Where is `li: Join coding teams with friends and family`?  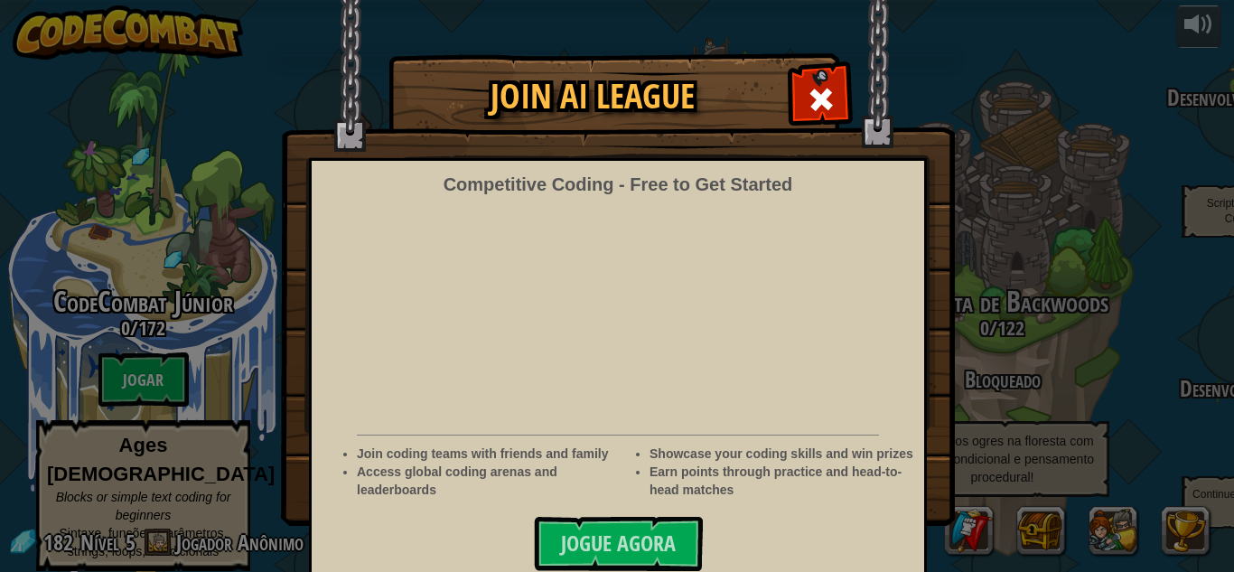 li: Join coding teams with friends and family is located at coordinates (490, 454).